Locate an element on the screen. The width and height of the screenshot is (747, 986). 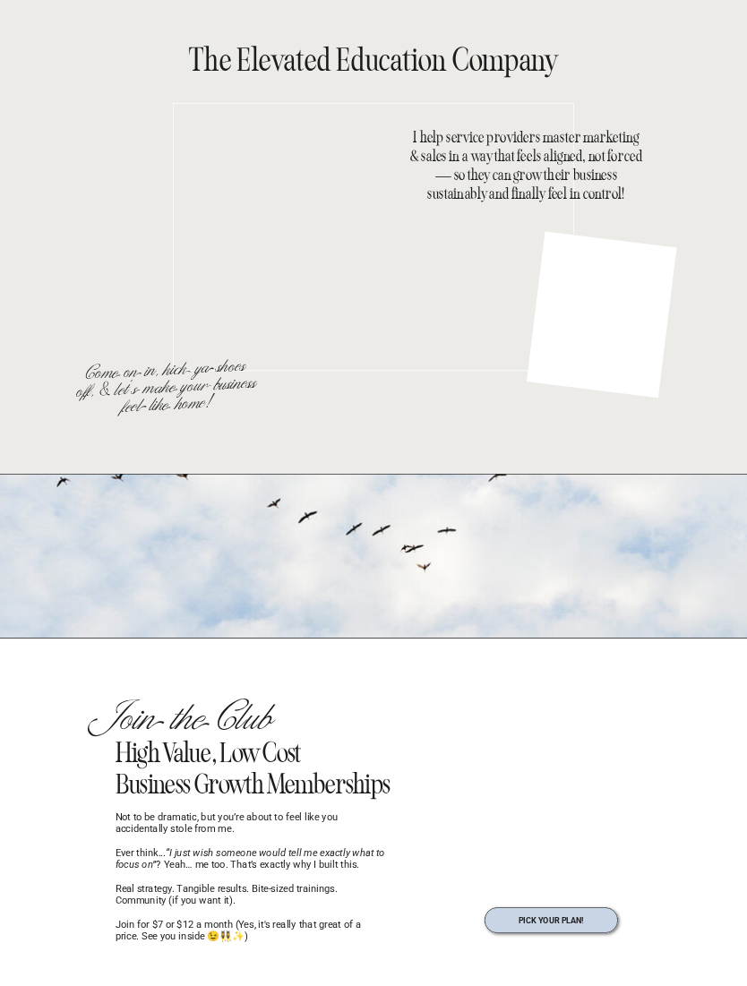
nav: pick your plan! is located at coordinates (551, 921).